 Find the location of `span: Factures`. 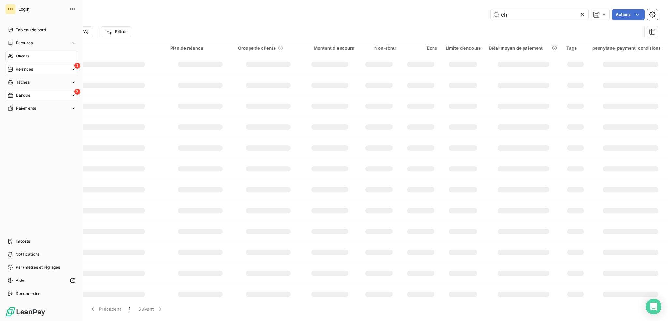

span: Factures is located at coordinates (24, 43).